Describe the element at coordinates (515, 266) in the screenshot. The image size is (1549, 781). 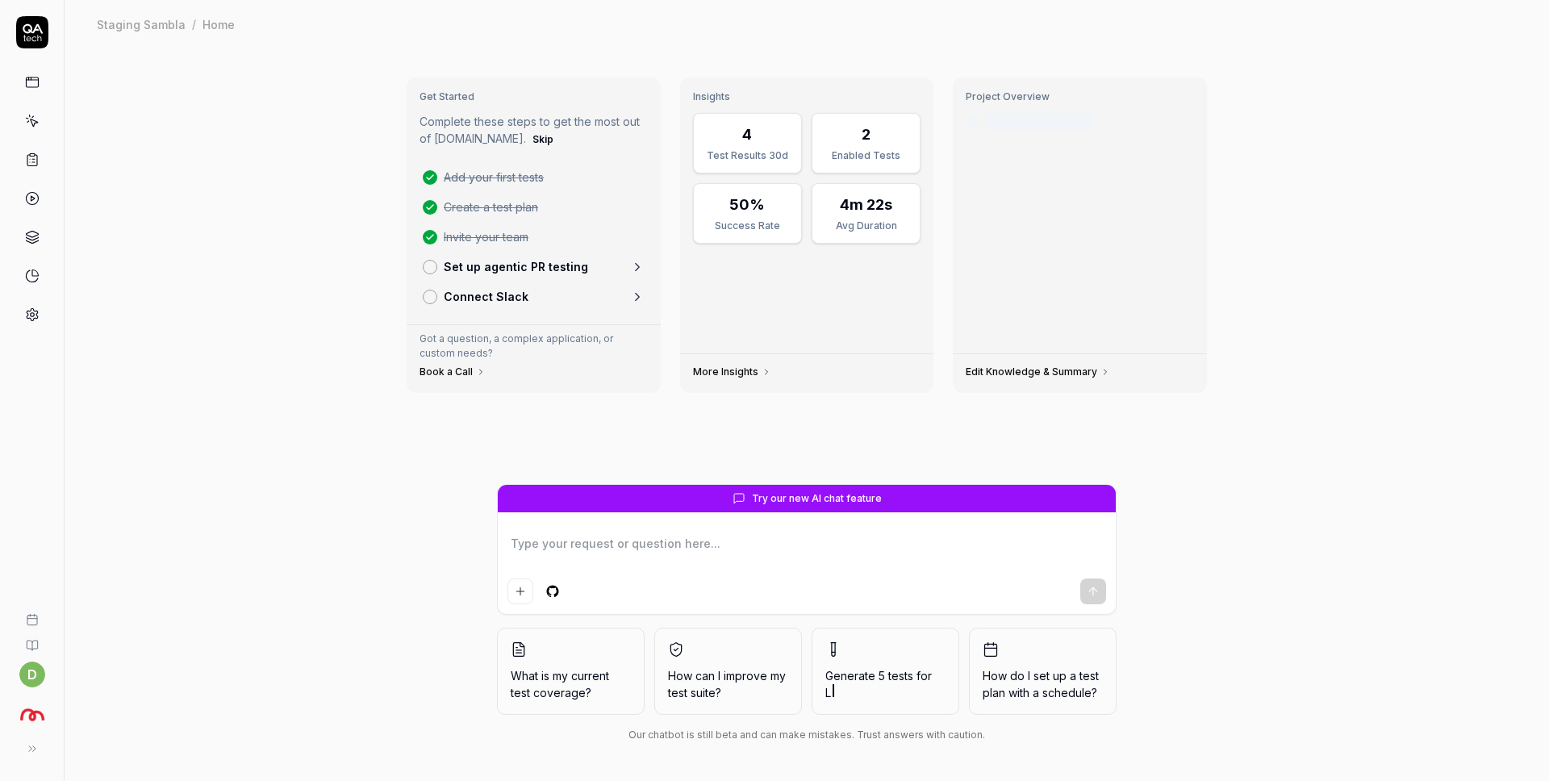
I see `p: Set up agentic PR testing` at that location.